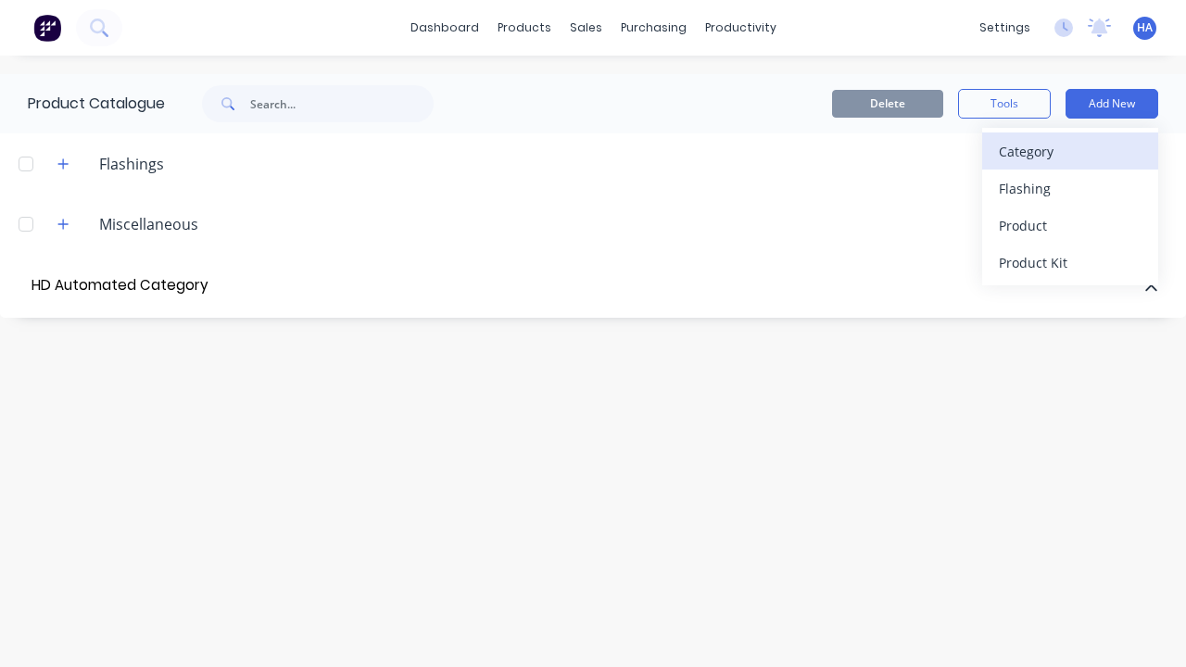  Describe the element at coordinates (1070, 225) in the screenshot. I see `div: Product` at that location.